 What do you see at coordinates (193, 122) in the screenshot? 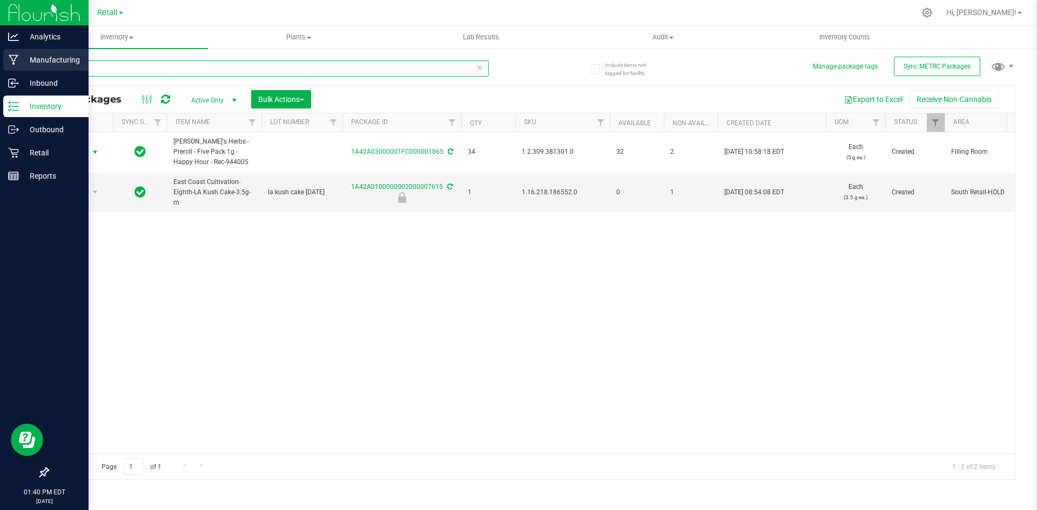
I see `a: Item Name` at bounding box center [193, 122].